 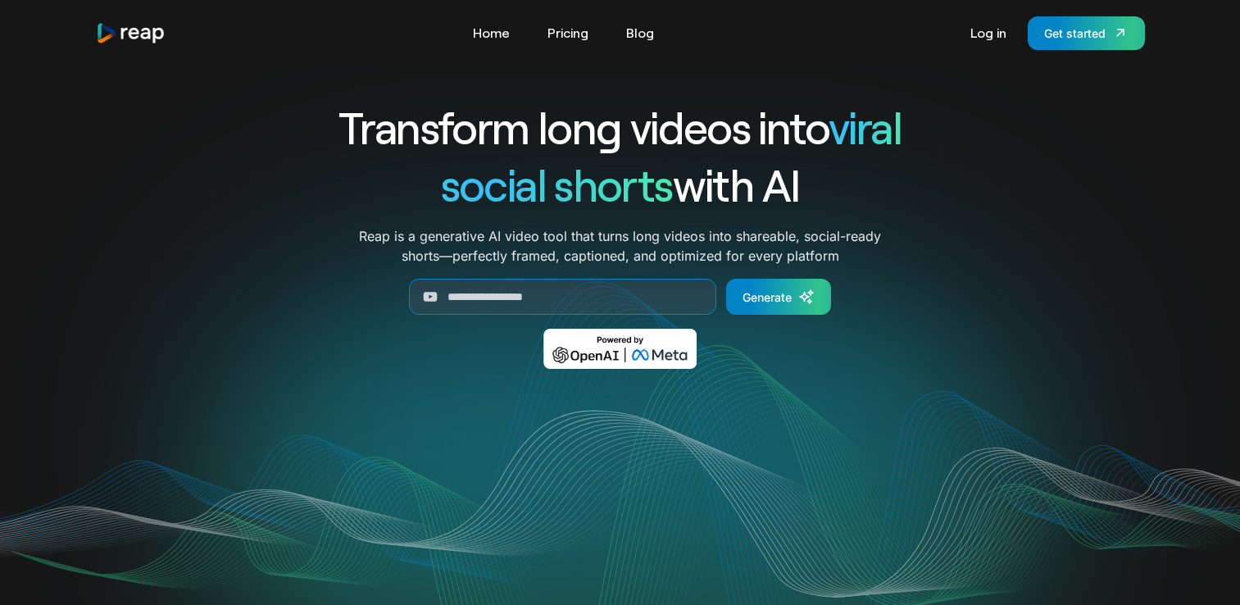 I want to click on a: Home, so click(x=491, y=33).